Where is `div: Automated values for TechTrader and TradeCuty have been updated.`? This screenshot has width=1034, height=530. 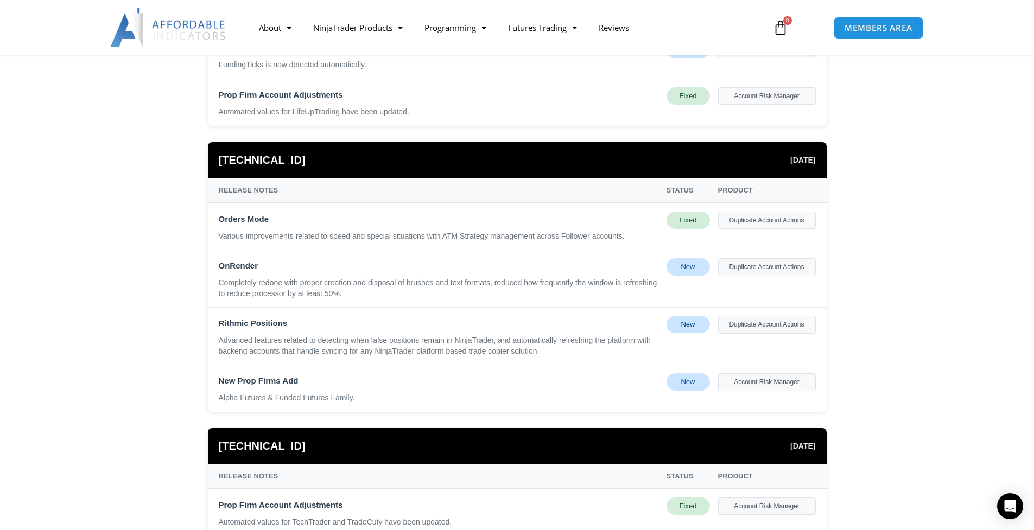 div: Automated values for TechTrader and TradeCuty have been updated. is located at coordinates (439, 523).